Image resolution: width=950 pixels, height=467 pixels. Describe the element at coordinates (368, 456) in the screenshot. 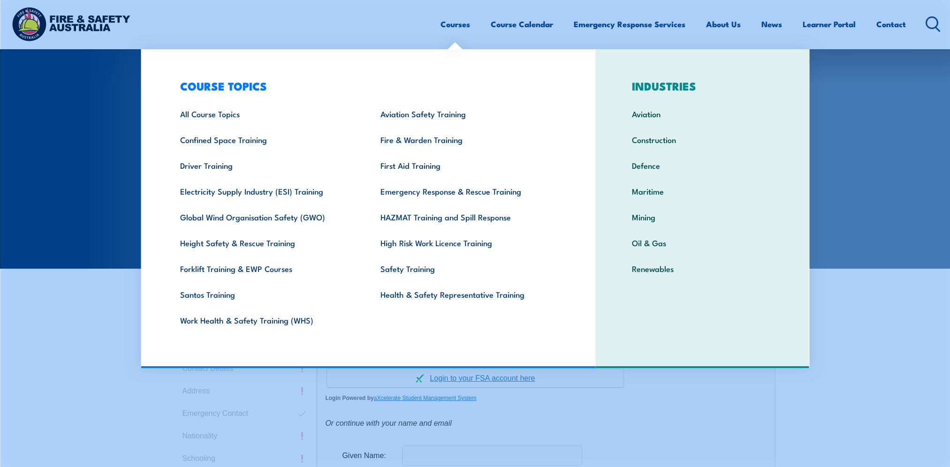

I see `div: Given Name:` at that location.